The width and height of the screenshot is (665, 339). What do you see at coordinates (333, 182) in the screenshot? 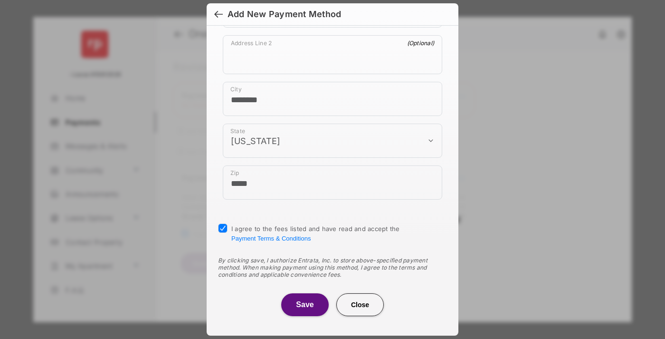
I see `div: payment_method_screening[postal_addresses][postalCode]` at bounding box center [333, 182].